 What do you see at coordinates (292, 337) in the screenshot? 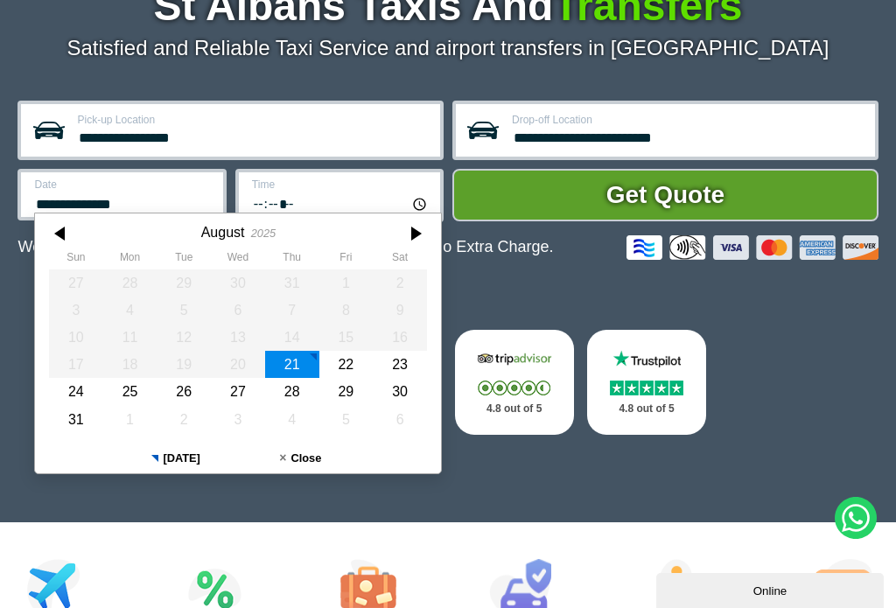
I see `div: 14 August 2025` at bounding box center [292, 337].